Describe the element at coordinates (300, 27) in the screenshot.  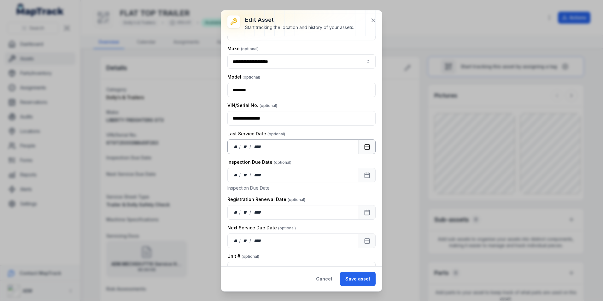
I see `div: Start tracking the location and history of your assets.` at that location.